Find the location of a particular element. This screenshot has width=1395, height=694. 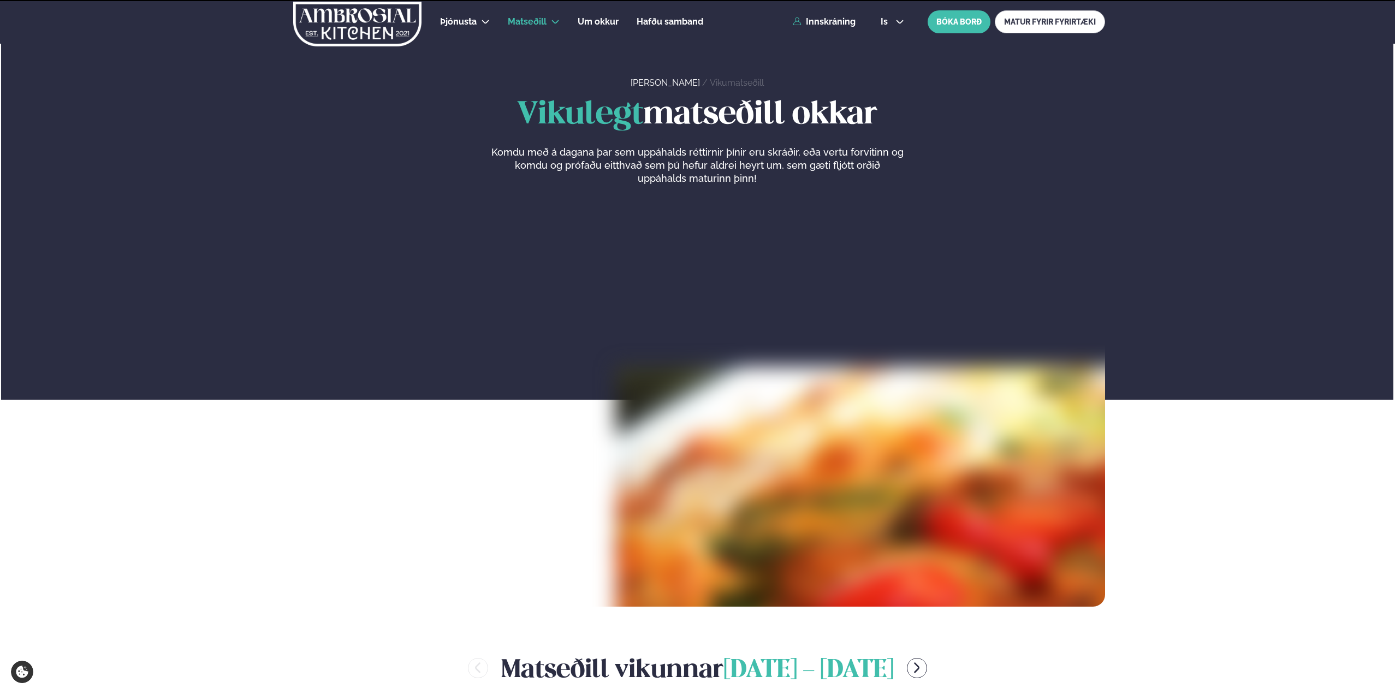

p: Komdu með á dagana þar sem uppáhalds réttirnir þínir eru skráðir, eða vertu forvitinn og komdu og... is located at coordinates (697, 165).